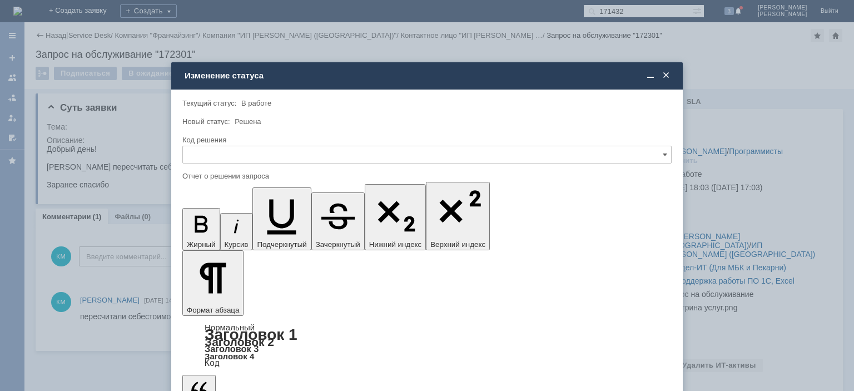  I want to click on button: Подчеркнутый, so click(281, 218).